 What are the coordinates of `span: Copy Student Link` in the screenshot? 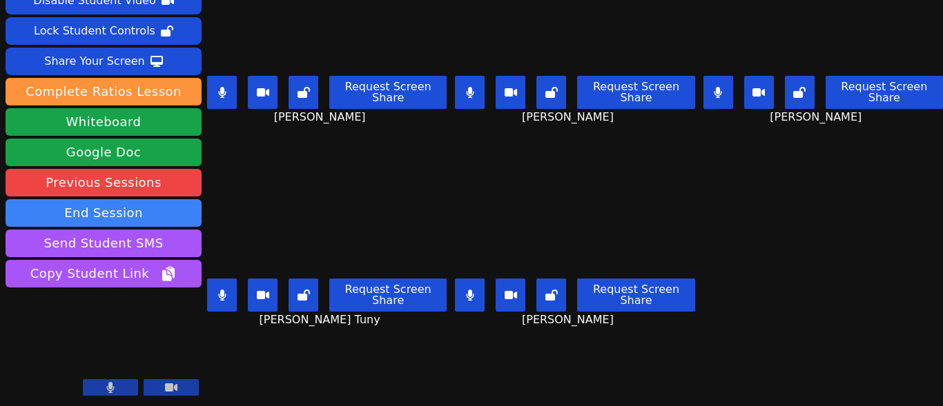 It's located at (104, 274).